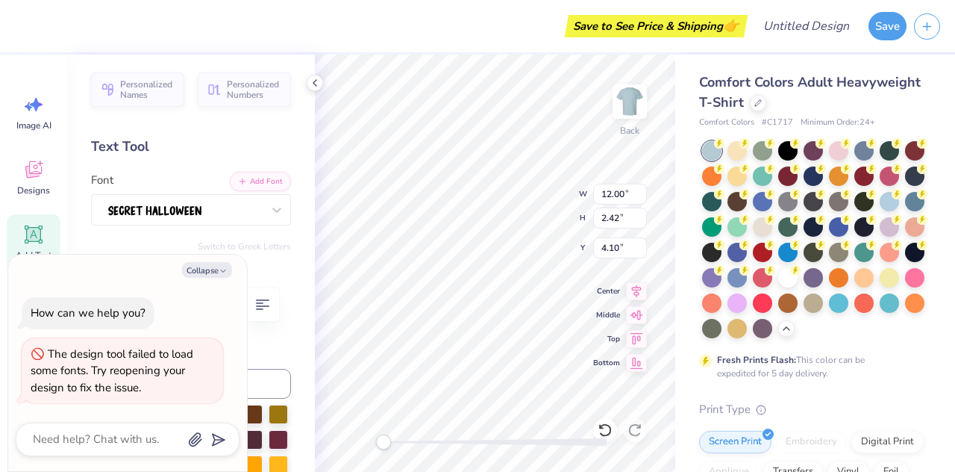 The image size is (955, 472). Describe the element at coordinates (630, 102) in the screenshot. I see `img: Back` at that location.